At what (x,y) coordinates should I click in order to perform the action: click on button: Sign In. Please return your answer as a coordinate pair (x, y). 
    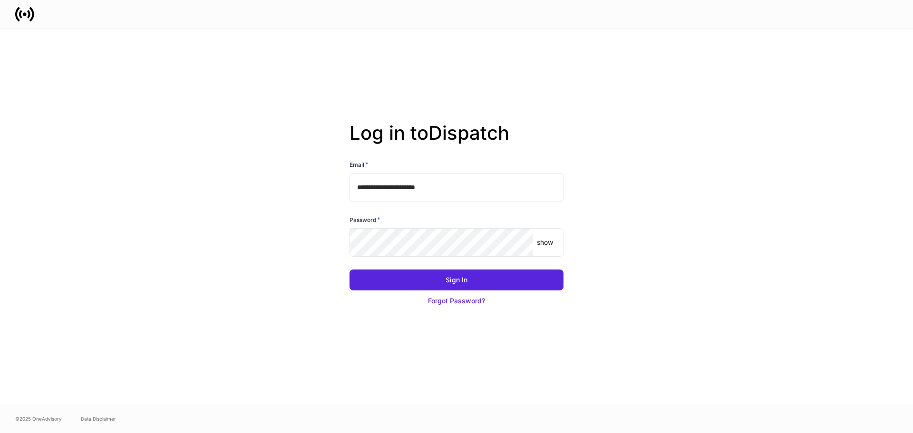
    Looking at the image, I should click on (456, 280).